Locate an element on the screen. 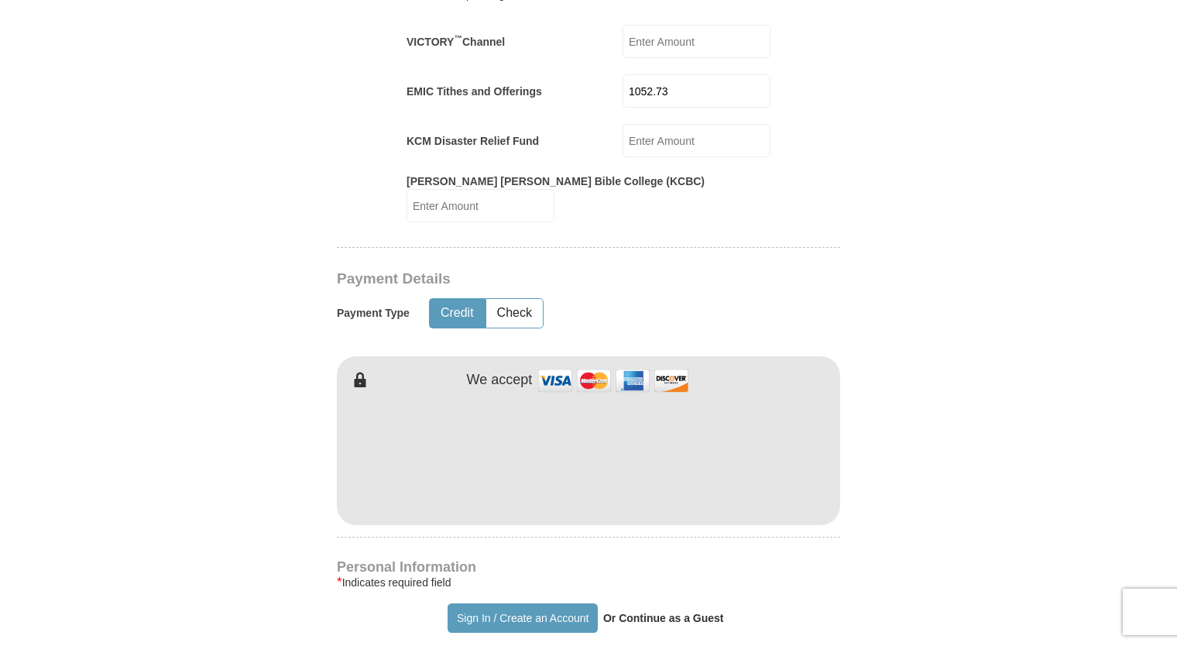 This screenshot has width=1177, height=646. button: Check is located at coordinates (514, 313).